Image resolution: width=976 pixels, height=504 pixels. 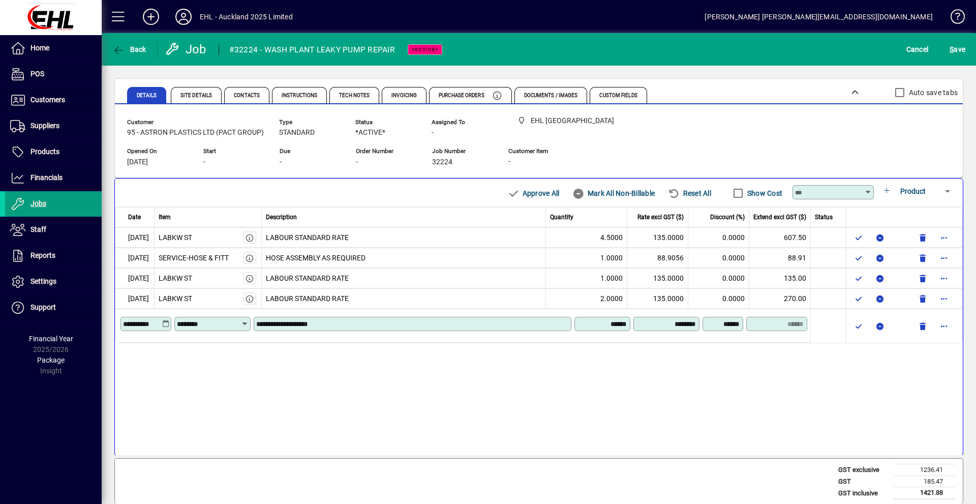 I want to click on span: S, so click(x=952, y=49).